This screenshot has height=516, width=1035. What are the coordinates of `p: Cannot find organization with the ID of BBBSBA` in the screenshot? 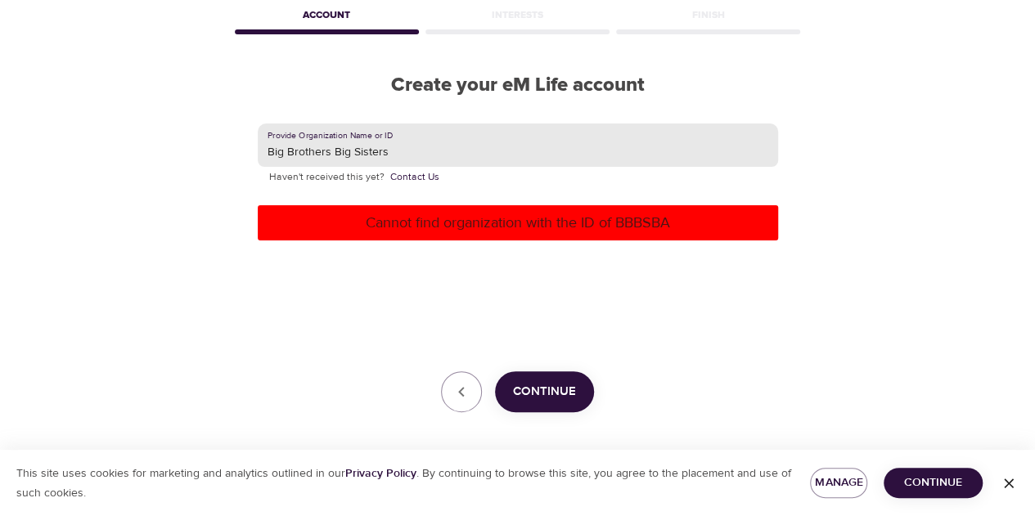 It's located at (518, 223).